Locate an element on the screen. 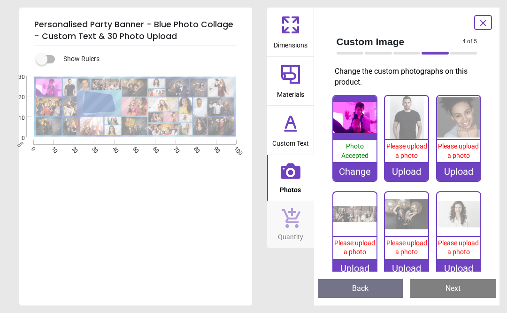 This screenshot has height=313, width=507. span: 90 is located at coordinates (215, 148).